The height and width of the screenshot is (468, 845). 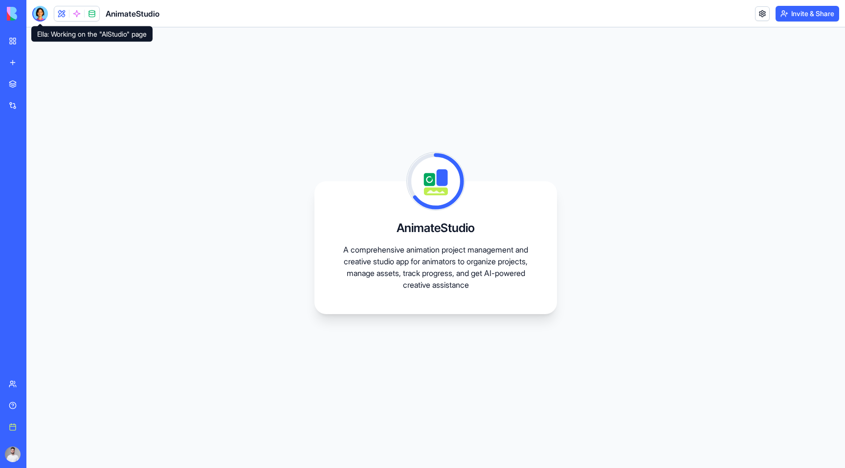 I want to click on p: A comprehensive animation project management and creative studio app for animators to organize pr..., so click(x=436, y=267).